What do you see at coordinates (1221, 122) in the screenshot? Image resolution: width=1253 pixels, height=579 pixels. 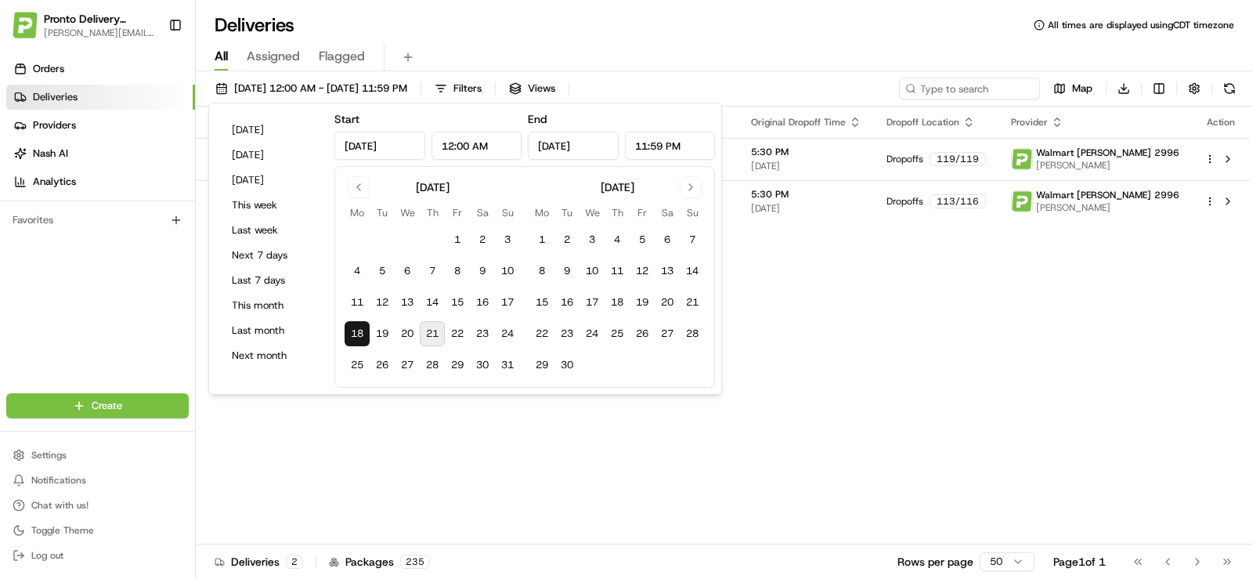 I see `div: Action` at bounding box center [1221, 122].